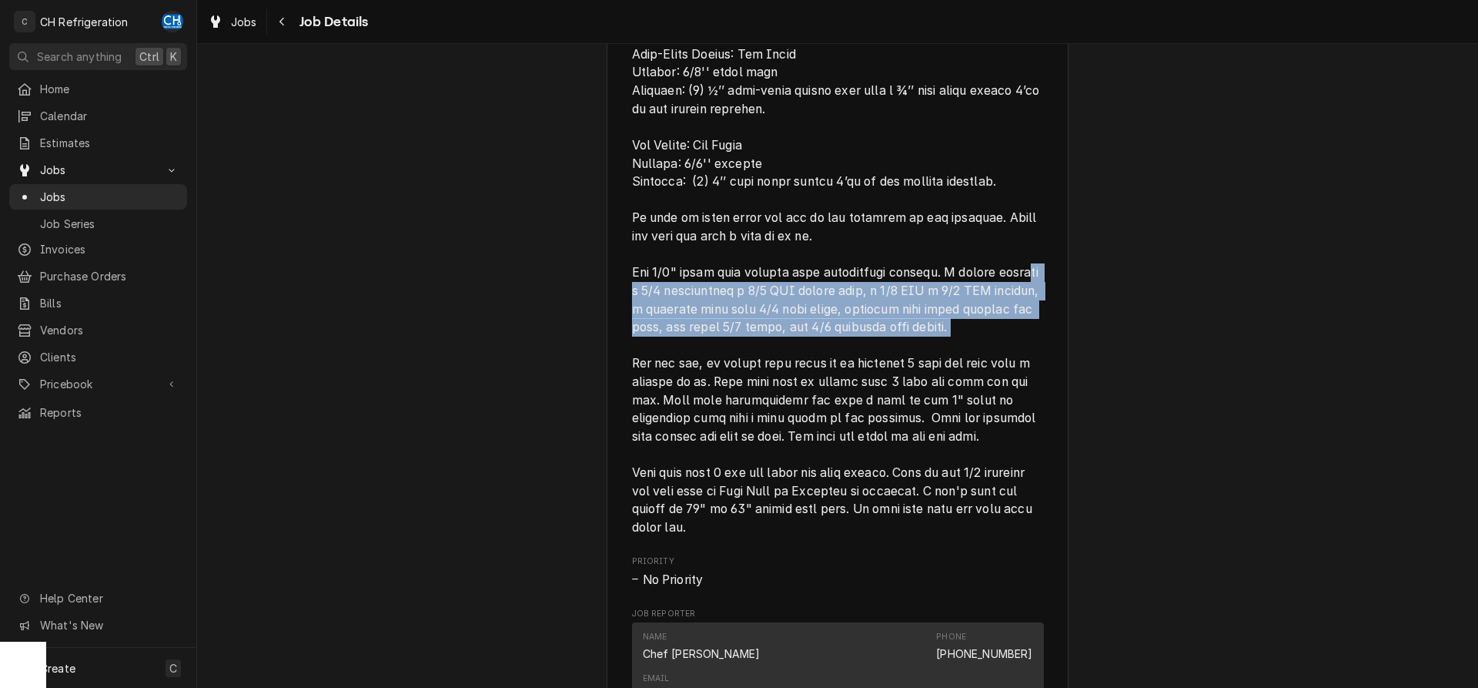 This screenshot has height=688, width=1478. What do you see at coordinates (838, 273) in the screenshot?
I see `span: Lore ips Dolorsit ametco: Adip-Elits Doeius: Tem Incid Utlabor: 6/8'' etdol magn Aliquaen: (9) ½’...` at bounding box center [838, 273].